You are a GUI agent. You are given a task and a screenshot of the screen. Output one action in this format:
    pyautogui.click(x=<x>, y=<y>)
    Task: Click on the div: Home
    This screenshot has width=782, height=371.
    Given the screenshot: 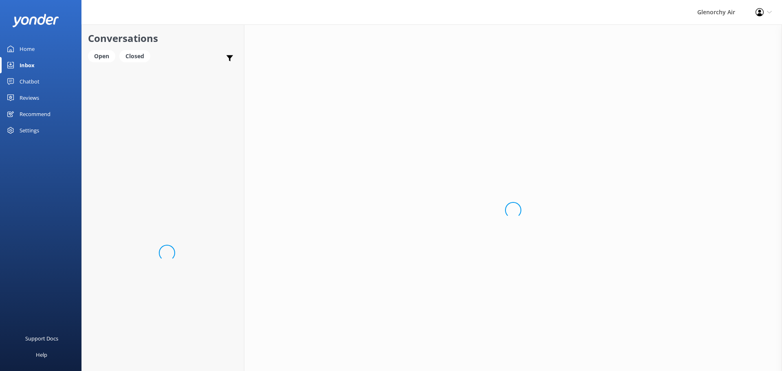 What is the action you would take?
    pyautogui.click(x=27, y=49)
    